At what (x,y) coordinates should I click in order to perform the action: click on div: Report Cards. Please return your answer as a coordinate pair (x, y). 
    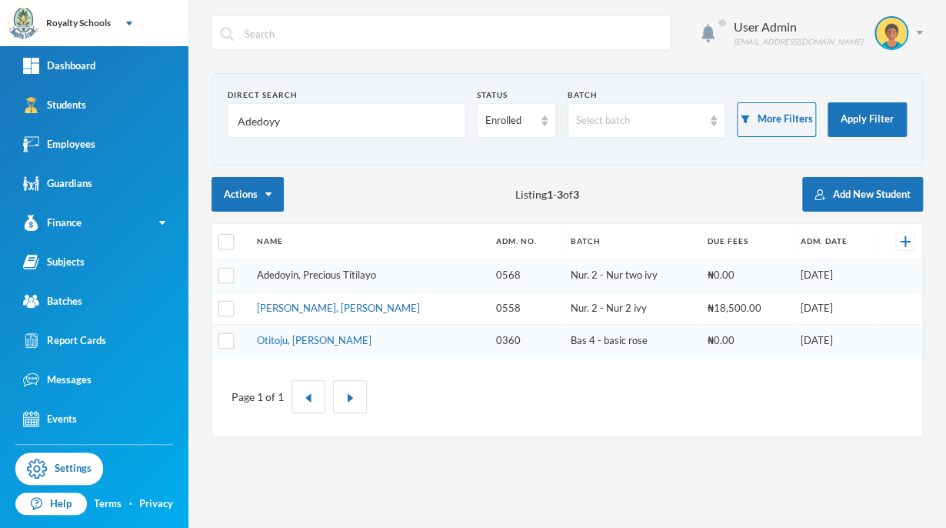
    Looking at the image, I should click on (65, 340).